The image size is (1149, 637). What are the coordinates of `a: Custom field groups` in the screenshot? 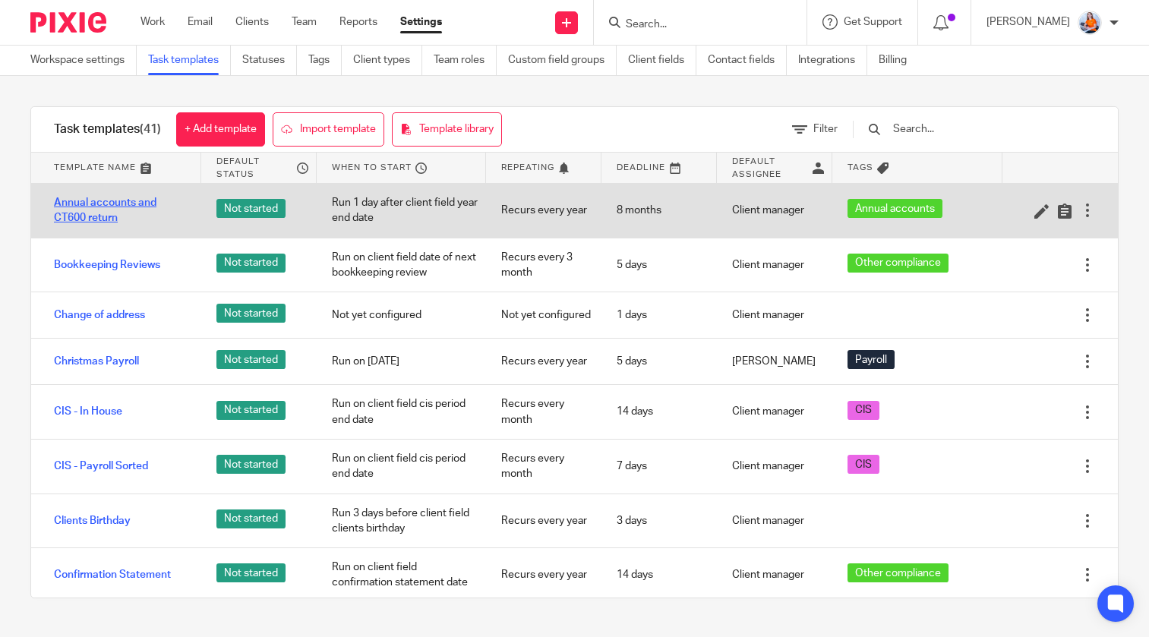 It's located at (562, 60).